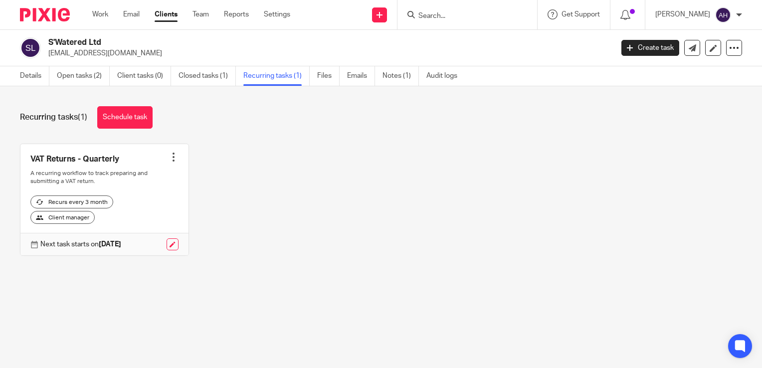 Image resolution: width=762 pixels, height=368 pixels. I want to click on a: Open tasks (2), so click(83, 76).